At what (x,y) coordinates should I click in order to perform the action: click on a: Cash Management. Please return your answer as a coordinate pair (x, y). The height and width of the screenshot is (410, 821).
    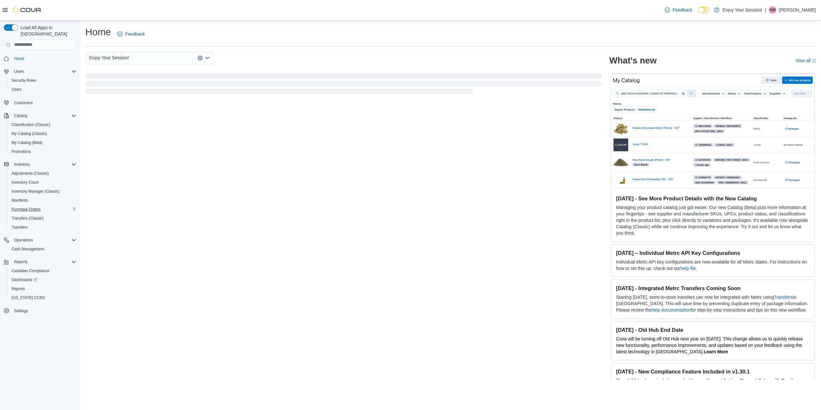
    Looking at the image, I should click on (28, 249).